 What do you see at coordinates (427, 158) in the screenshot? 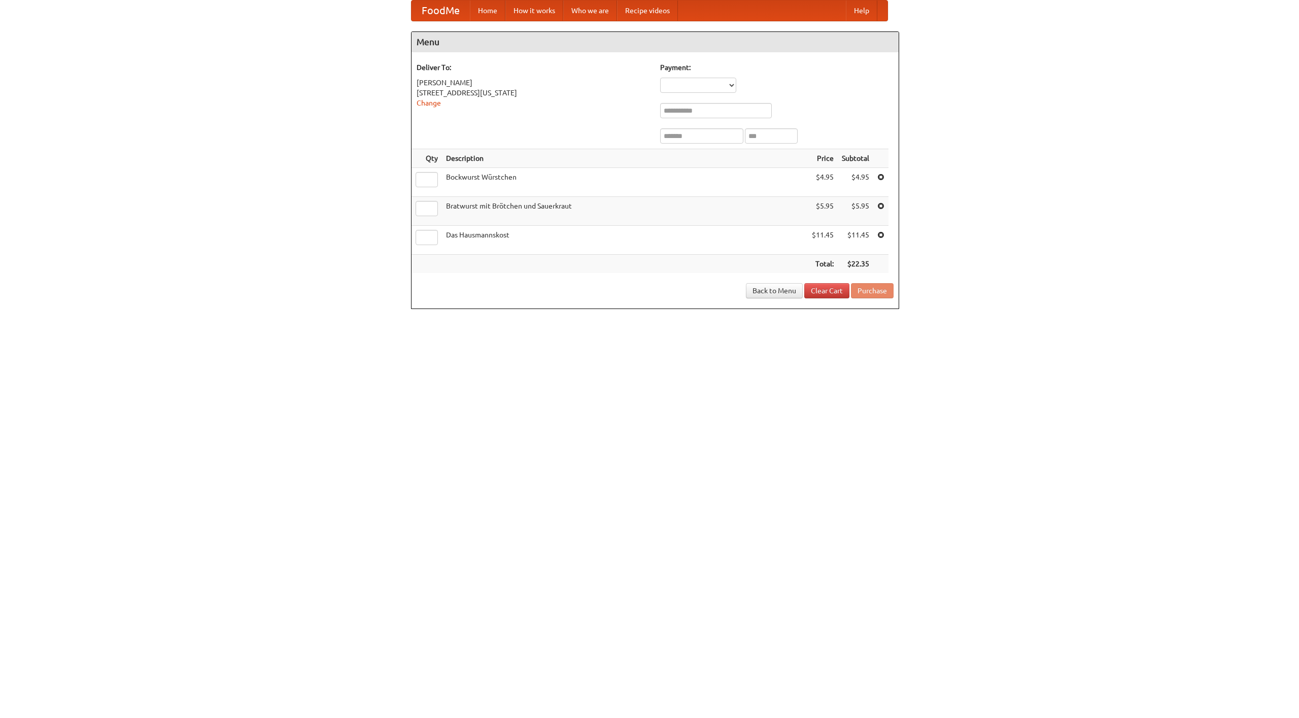
I see `th: Qty` at bounding box center [427, 158].